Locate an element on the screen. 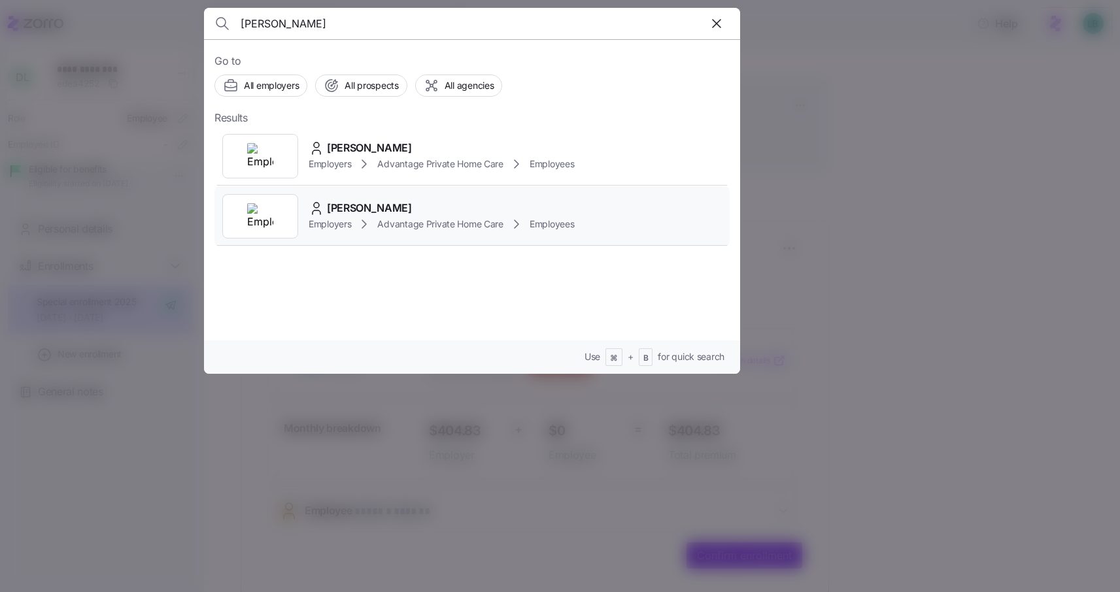  span: Go to is located at coordinates (472, 61).